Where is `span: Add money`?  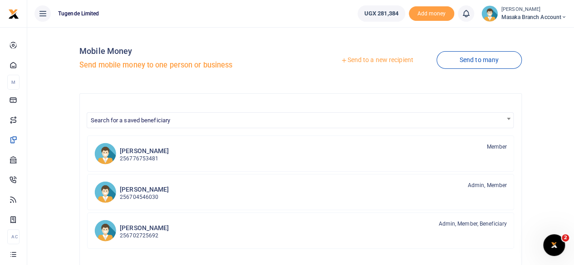 span: Add money is located at coordinates (431, 14).